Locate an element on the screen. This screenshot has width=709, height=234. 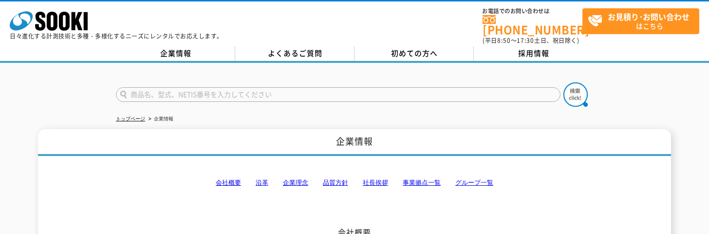
strong: お見積り･お問い合わせ is located at coordinates (649, 17).